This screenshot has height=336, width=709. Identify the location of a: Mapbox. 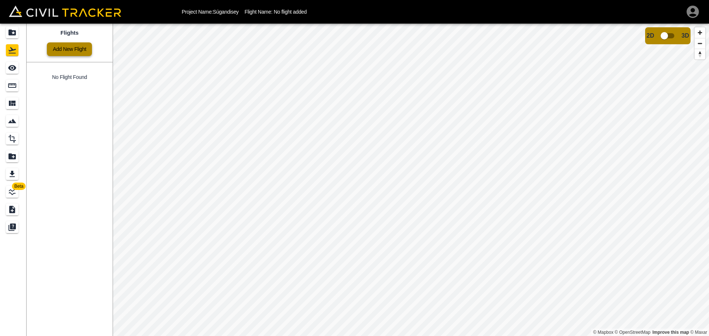
(603, 333).